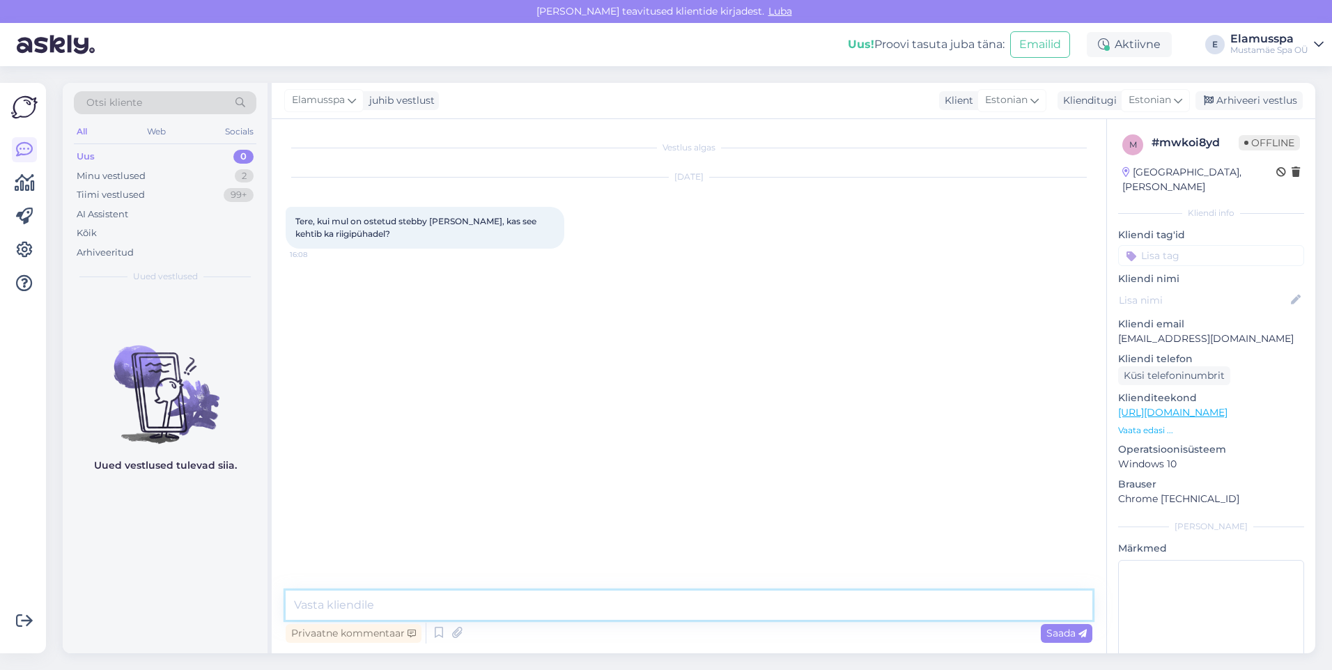  Describe the element at coordinates (861, 44) in the screenshot. I see `b: Uus!` at that location.